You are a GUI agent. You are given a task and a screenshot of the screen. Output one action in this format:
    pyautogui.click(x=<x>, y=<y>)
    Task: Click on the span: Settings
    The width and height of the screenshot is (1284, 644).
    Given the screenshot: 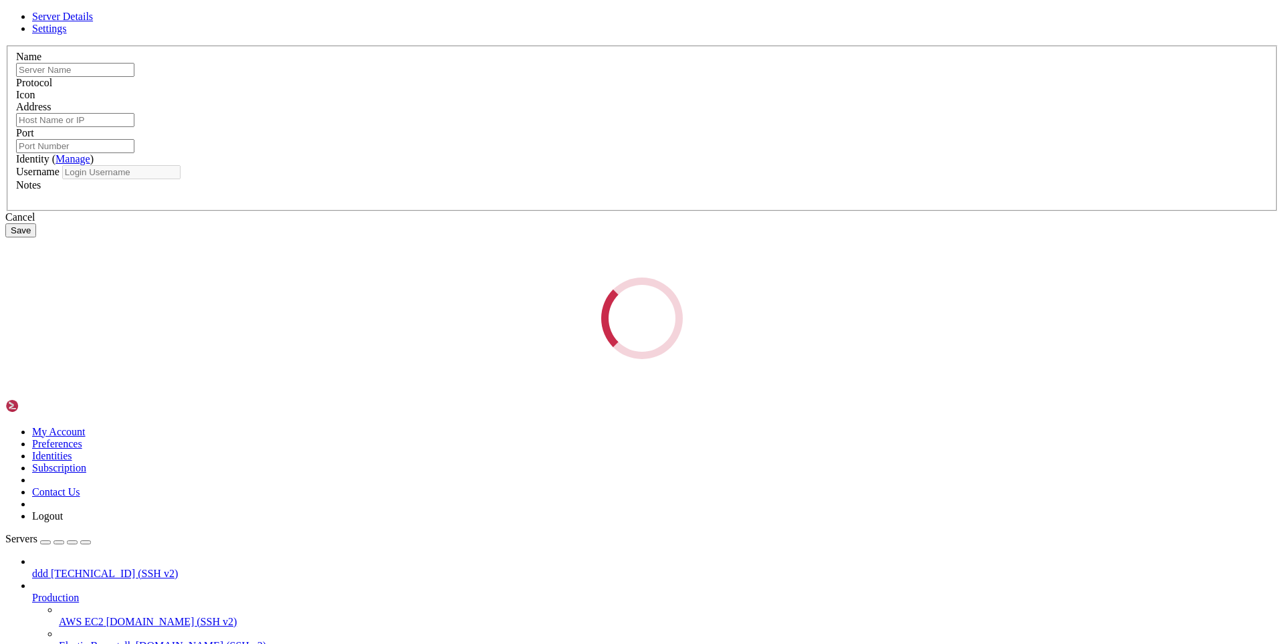 What is the action you would take?
    pyautogui.click(x=49, y=28)
    